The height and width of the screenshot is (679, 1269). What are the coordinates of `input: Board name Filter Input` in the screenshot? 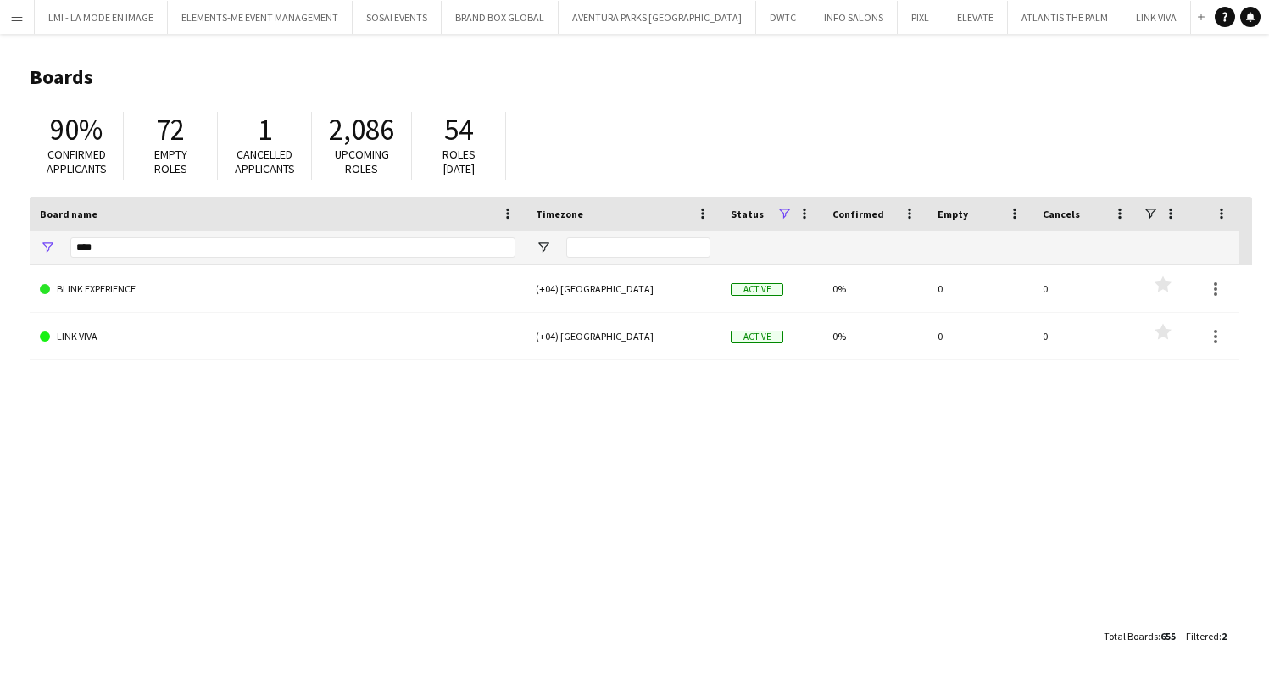 It's located at (292, 248).